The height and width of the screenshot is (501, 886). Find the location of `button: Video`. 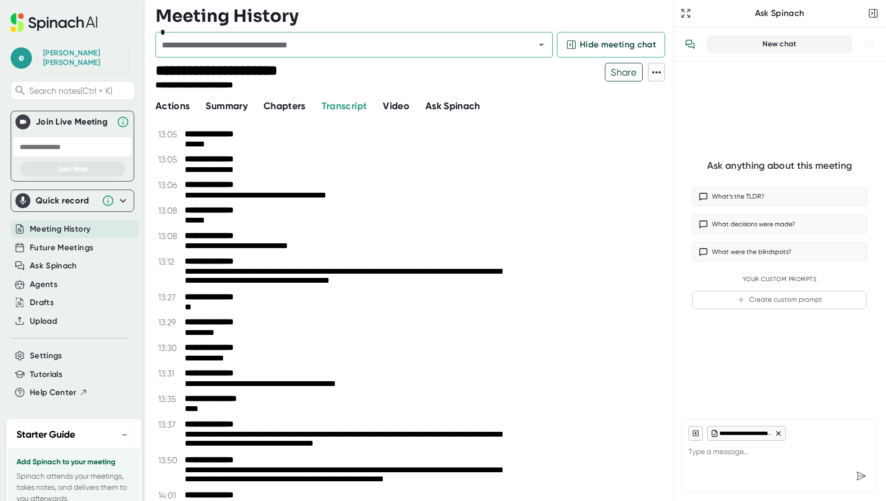

button: Video is located at coordinates (396, 106).